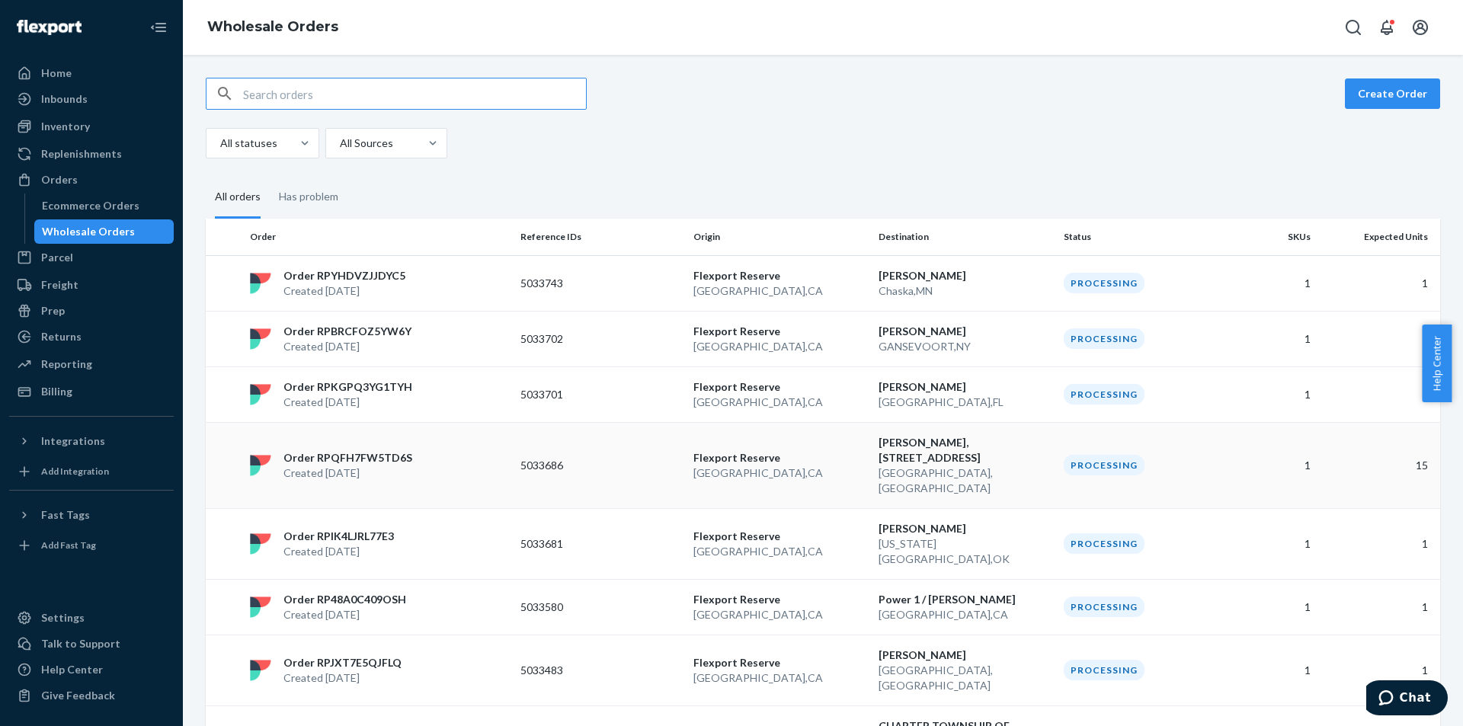 This screenshot has width=1463, height=726. I want to click on td: 15, so click(1379, 465).